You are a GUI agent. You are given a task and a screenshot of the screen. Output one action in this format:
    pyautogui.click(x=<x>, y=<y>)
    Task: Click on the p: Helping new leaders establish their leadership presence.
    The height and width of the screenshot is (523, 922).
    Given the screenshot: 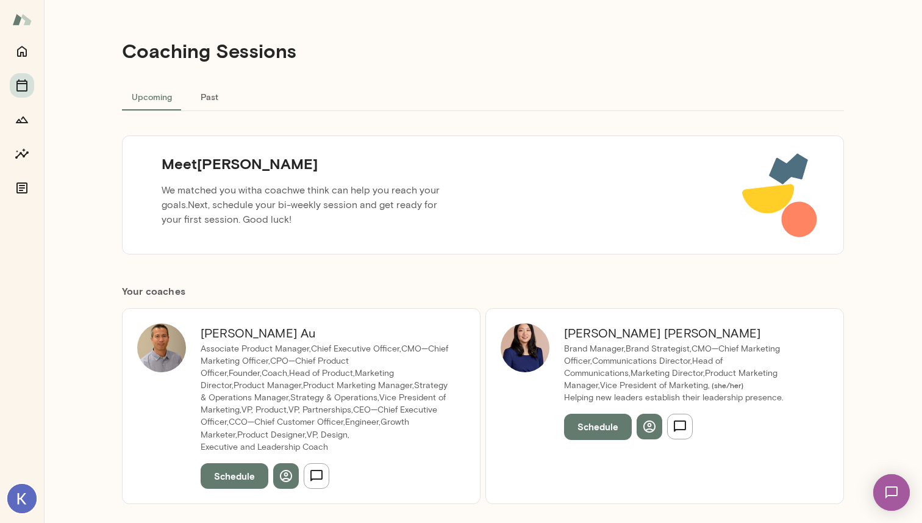 What is the action you would take?
    pyautogui.click(x=689, y=398)
    